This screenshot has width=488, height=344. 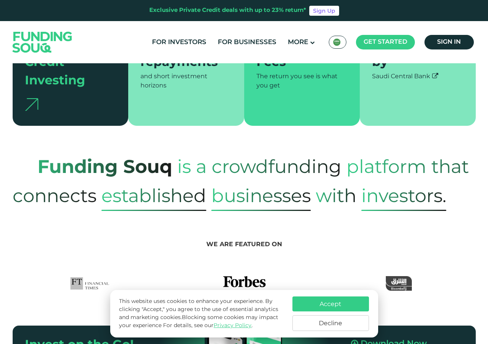 What do you see at coordinates (199, 321) in the screenshot?
I see `span: Blocking some cookies may impact your experience` at bounding box center [199, 321].